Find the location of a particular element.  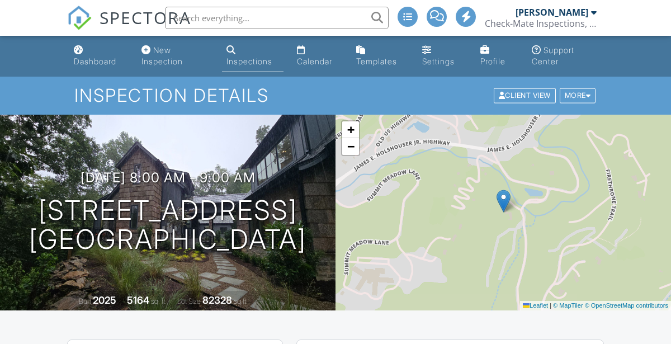

a: Templates is located at coordinates (380, 56).